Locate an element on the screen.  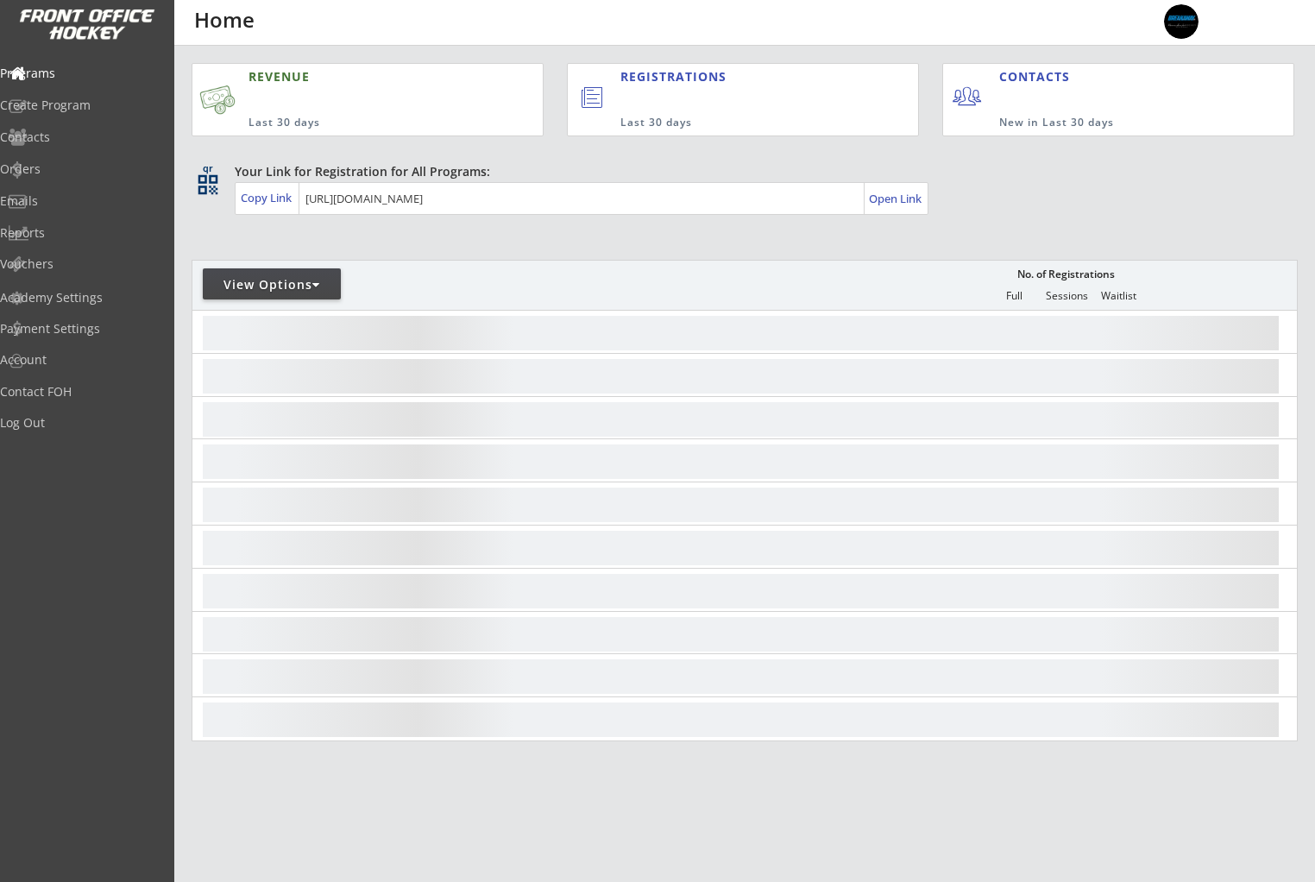
div: View Options is located at coordinates (272, 285).